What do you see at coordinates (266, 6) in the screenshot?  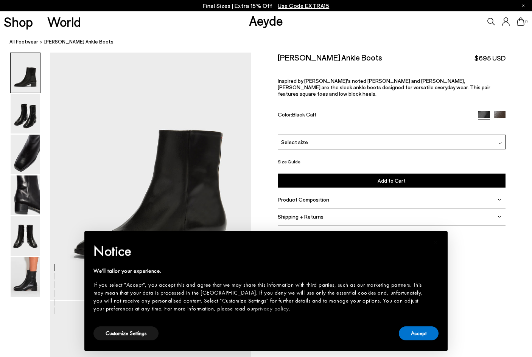 I see `p: Final Sizes | Extra 15% Off` at bounding box center [266, 6].